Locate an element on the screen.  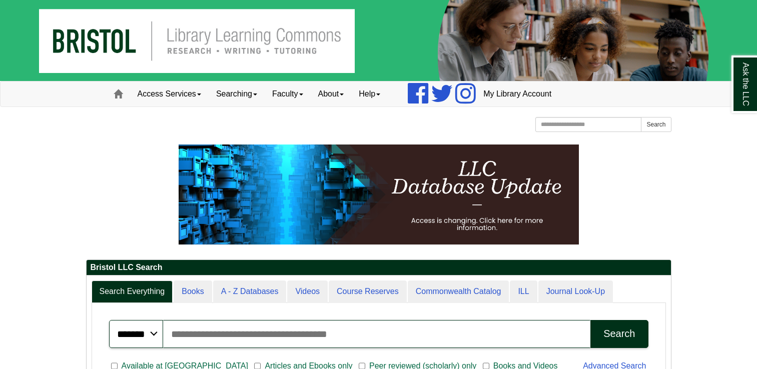
a: Faculty is located at coordinates (288, 94).